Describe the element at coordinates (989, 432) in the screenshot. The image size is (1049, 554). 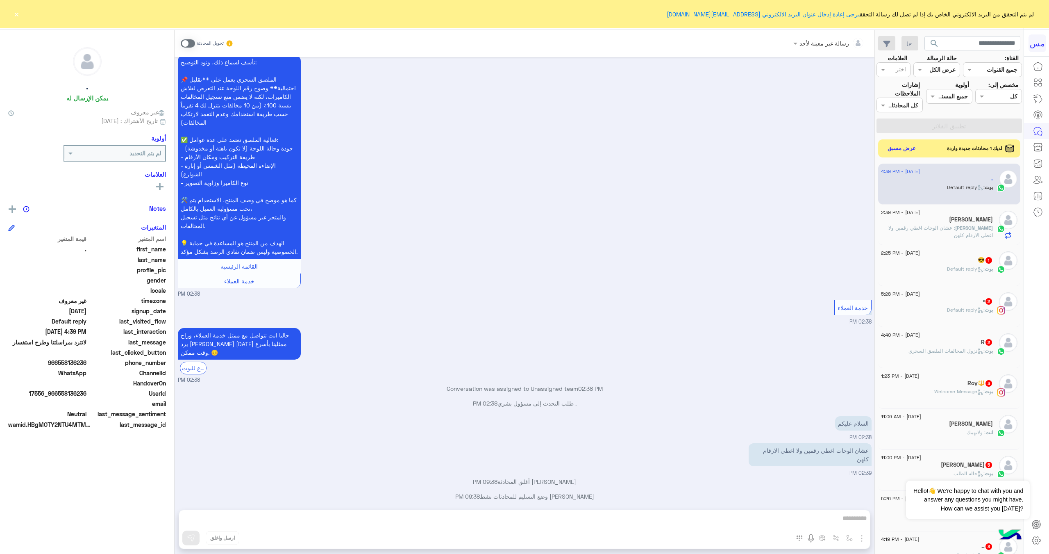
I see `span: انت` at that location.